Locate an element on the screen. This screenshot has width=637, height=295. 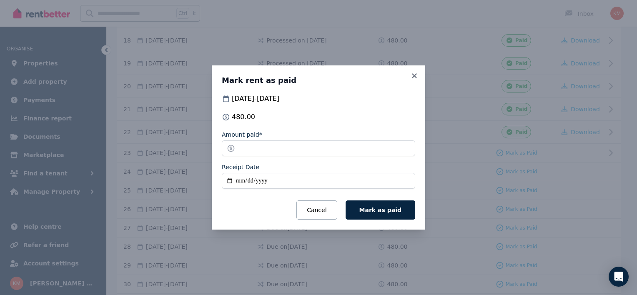
label: Amount paid* is located at coordinates (242, 135).